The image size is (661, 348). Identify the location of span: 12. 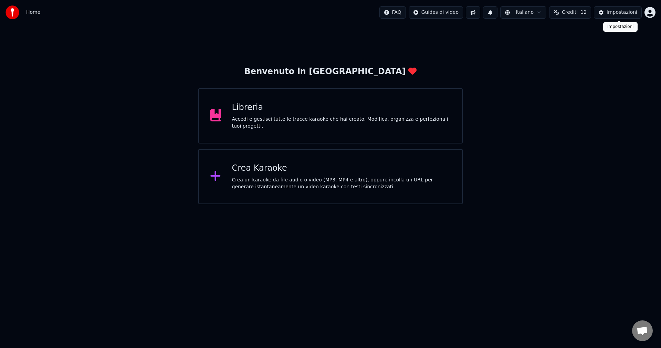
(584, 12).